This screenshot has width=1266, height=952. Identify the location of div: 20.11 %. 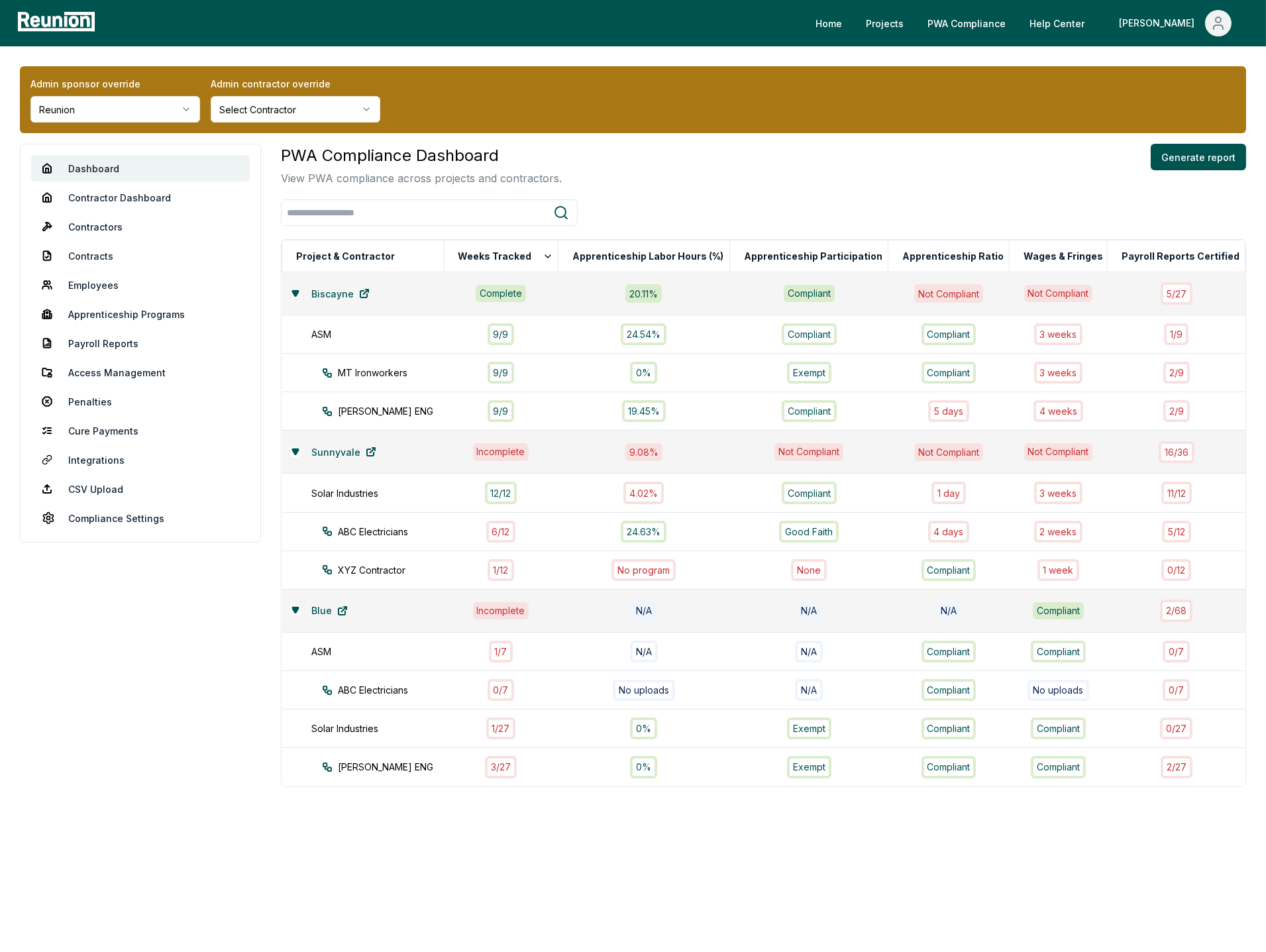
(643, 293).